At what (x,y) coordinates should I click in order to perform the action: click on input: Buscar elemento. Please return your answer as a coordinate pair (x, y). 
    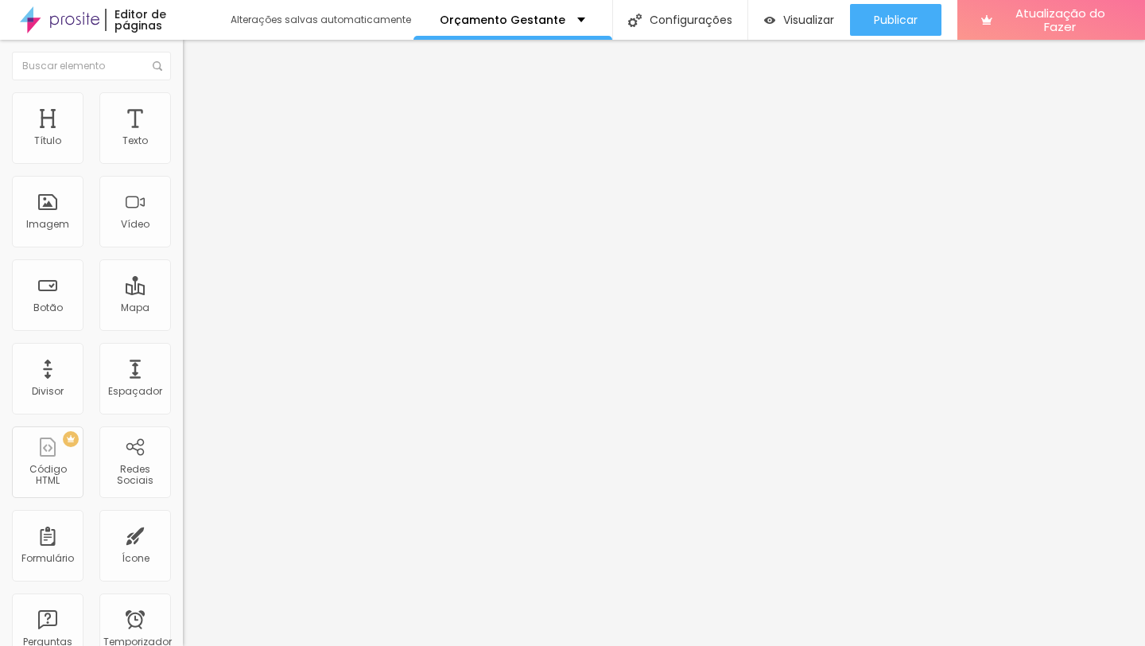
    Looking at the image, I should click on (91, 66).